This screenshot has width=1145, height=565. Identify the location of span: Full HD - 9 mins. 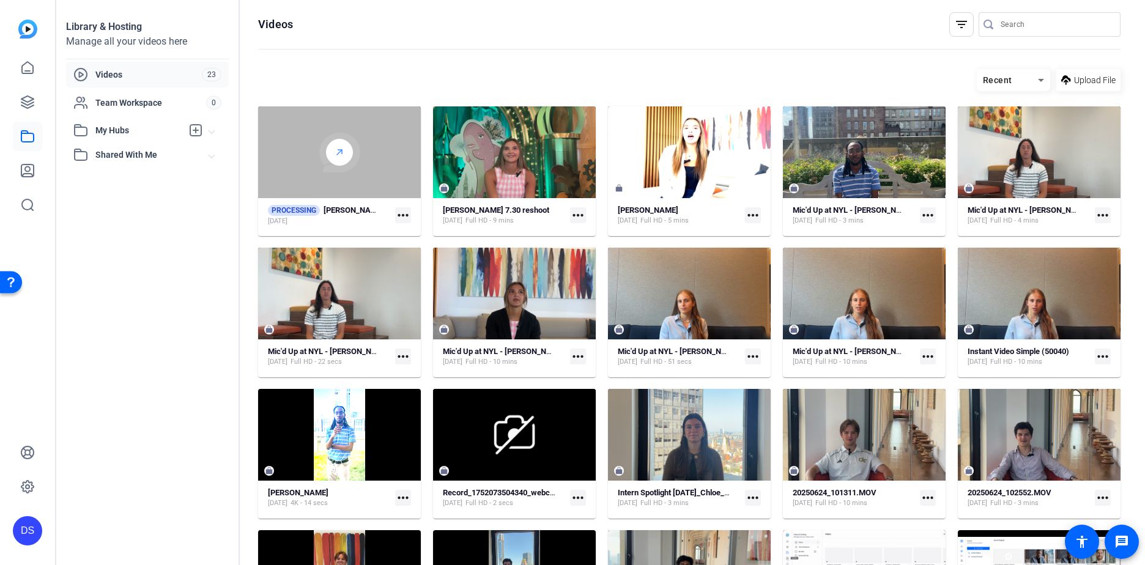
(489, 221).